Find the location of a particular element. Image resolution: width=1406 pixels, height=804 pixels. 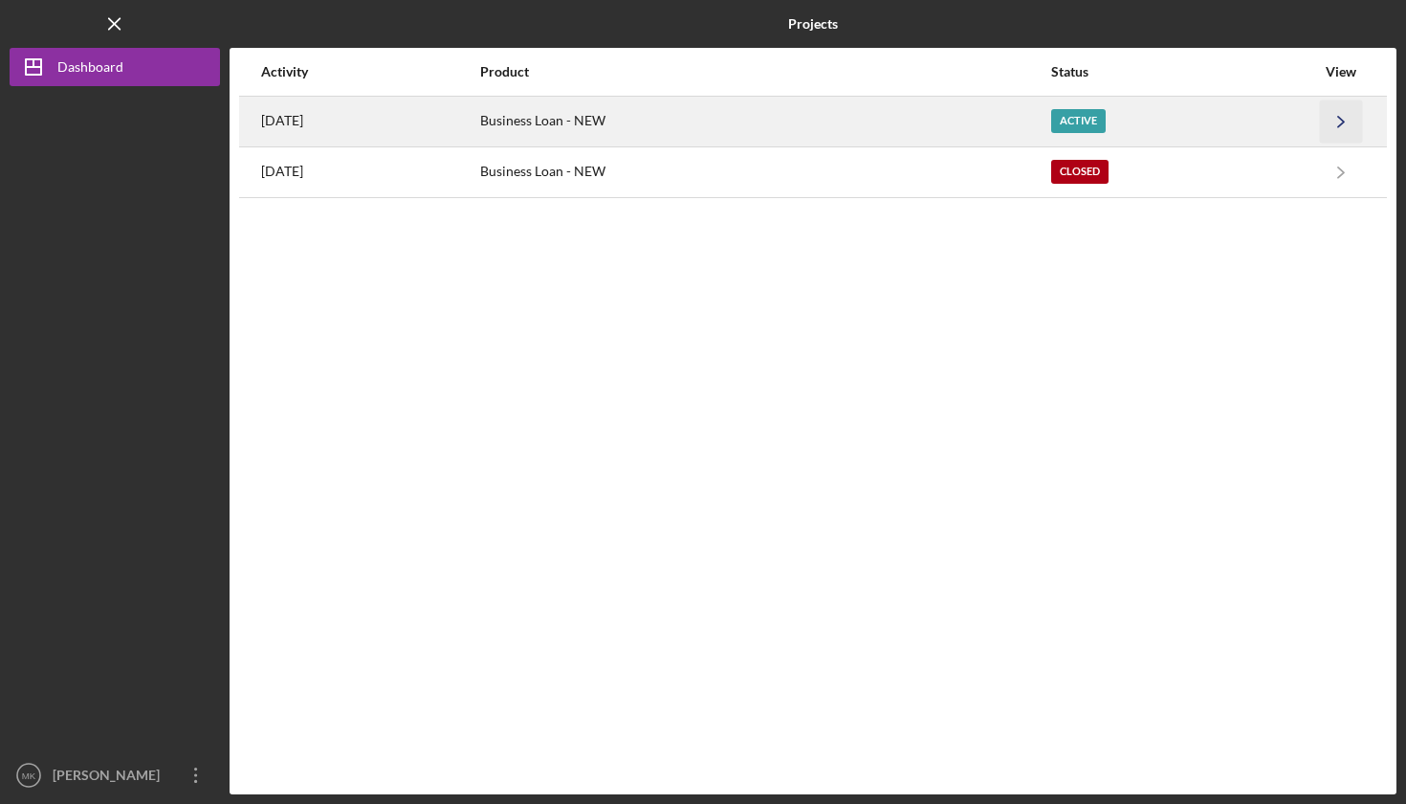

text: MK is located at coordinates (29, 775).